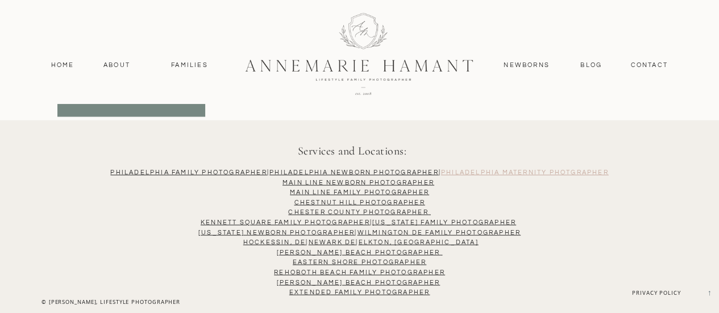  I want to click on h3: Services and Locations:, so click(352, 151).